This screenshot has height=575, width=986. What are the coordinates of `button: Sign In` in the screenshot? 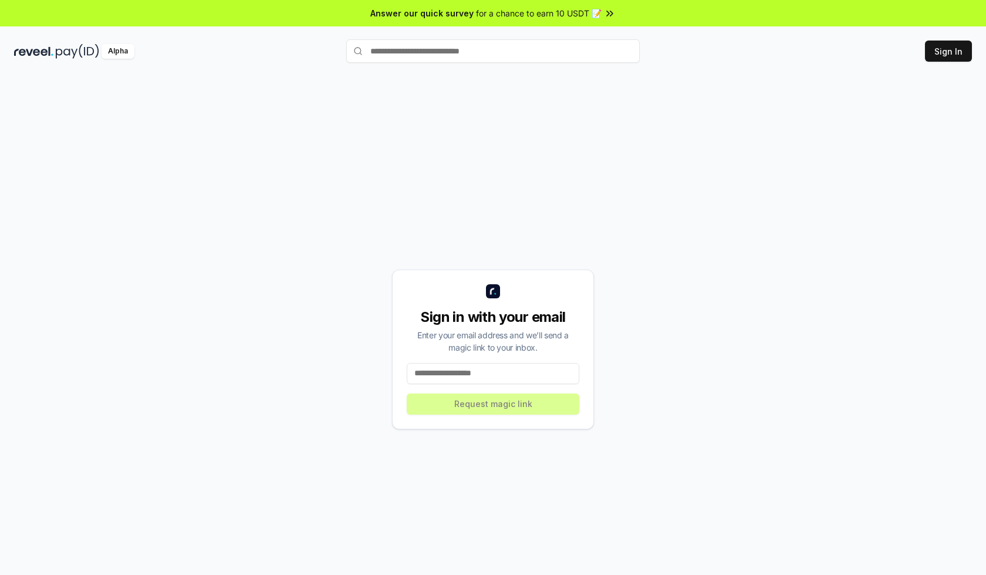 It's located at (949, 51).